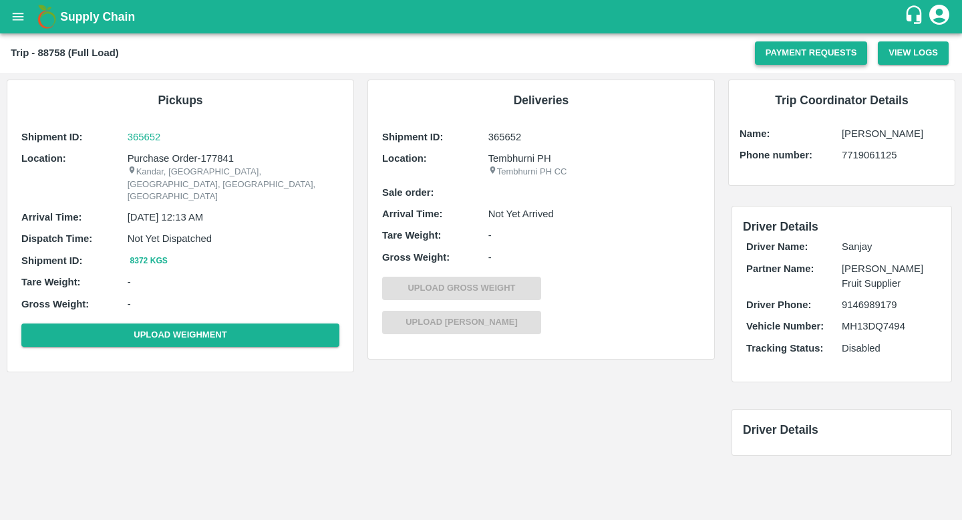 The width and height of the screenshot is (962, 520). Describe the element at coordinates (785, 348) in the screenshot. I see `b: Tracking Status:` at that location.